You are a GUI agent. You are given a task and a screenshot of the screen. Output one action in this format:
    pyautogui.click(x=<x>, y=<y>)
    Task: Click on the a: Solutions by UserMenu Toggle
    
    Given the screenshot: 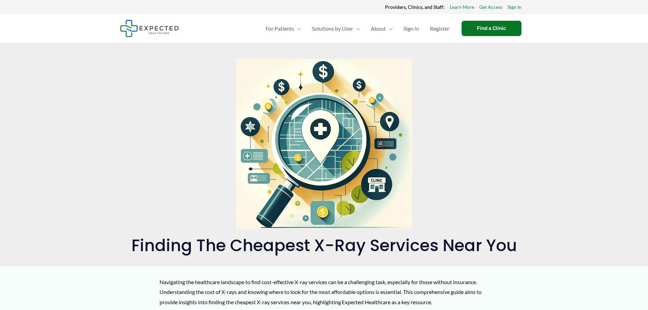 What is the action you would take?
    pyautogui.click(x=336, y=29)
    